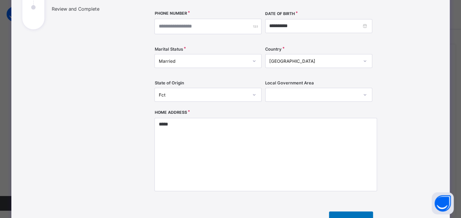 The height and width of the screenshot is (218, 461). I want to click on button: Open asap, so click(443, 203).